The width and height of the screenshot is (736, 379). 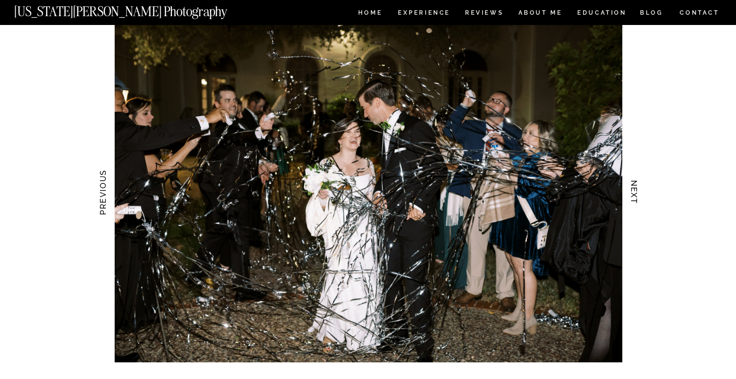 I want to click on h3: NEXT, so click(x=634, y=192).